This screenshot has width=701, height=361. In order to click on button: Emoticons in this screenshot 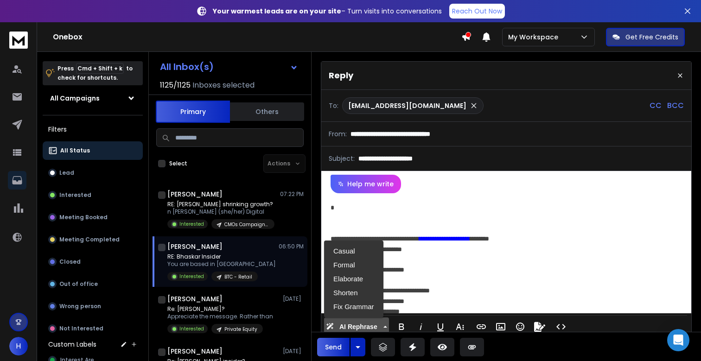, I will do `click(520, 327)`.